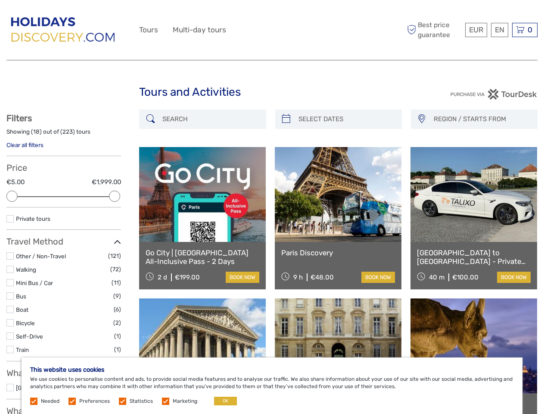 Image resolution: width=544 pixels, height=414 pixels. Describe the element at coordinates (21, 296) in the screenshot. I see `a: Bus` at that location.